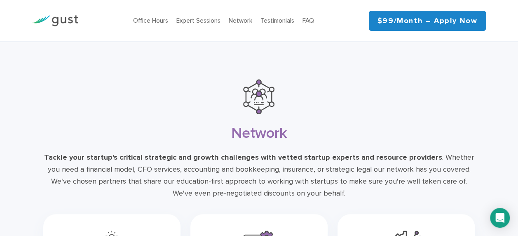 Image resolution: width=518 pixels, height=236 pixels. Describe the element at coordinates (427, 21) in the screenshot. I see `a: $99/month – Apply Now` at that location.